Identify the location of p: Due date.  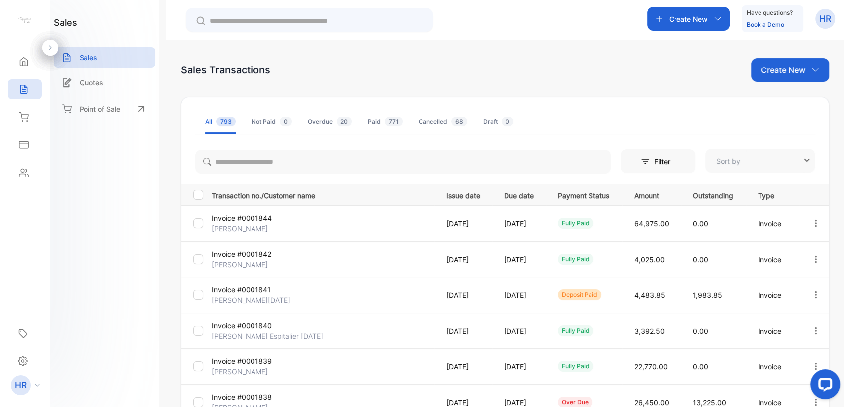
(520, 194).